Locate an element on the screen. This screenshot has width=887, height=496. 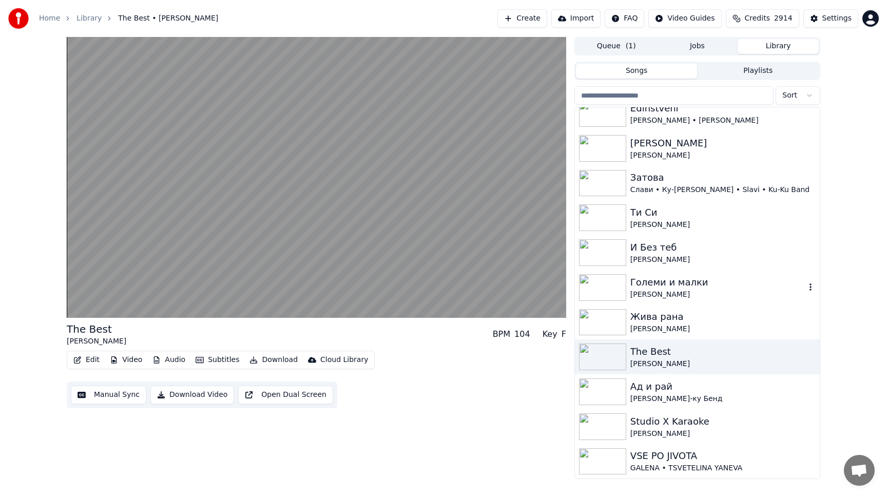
div: Големи и малки is located at coordinates (717, 282).